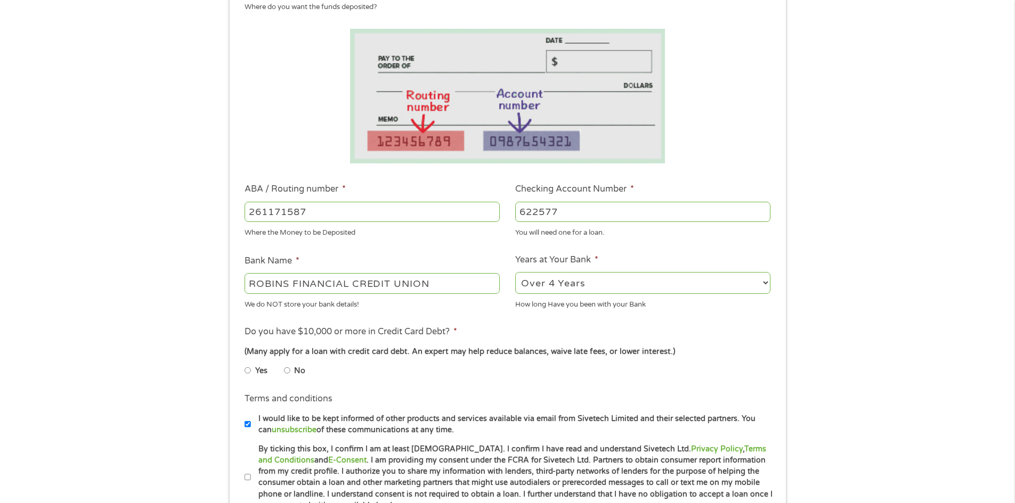  What do you see at coordinates (294, 430) in the screenshot?
I see `a: unsubscribe` at bounding box center [294, 430].